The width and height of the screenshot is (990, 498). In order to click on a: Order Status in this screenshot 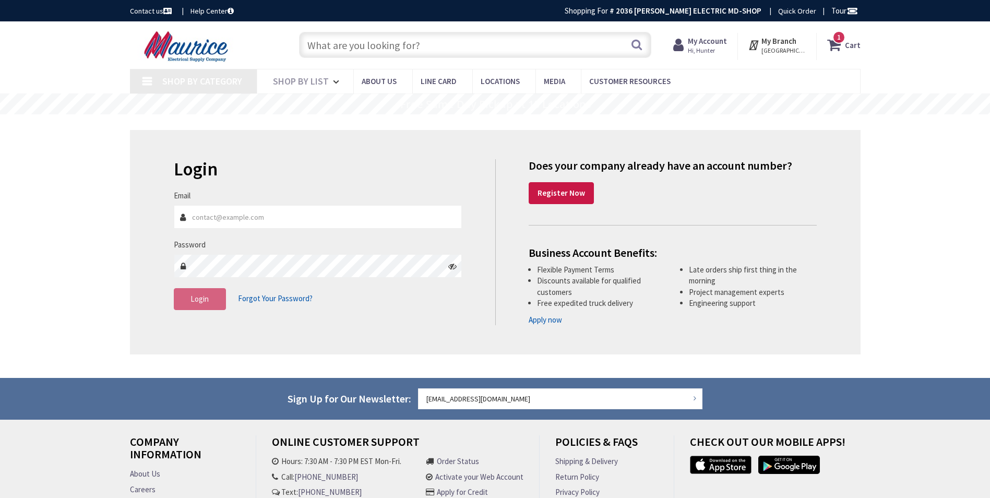, I will do `click(458, 461)`.